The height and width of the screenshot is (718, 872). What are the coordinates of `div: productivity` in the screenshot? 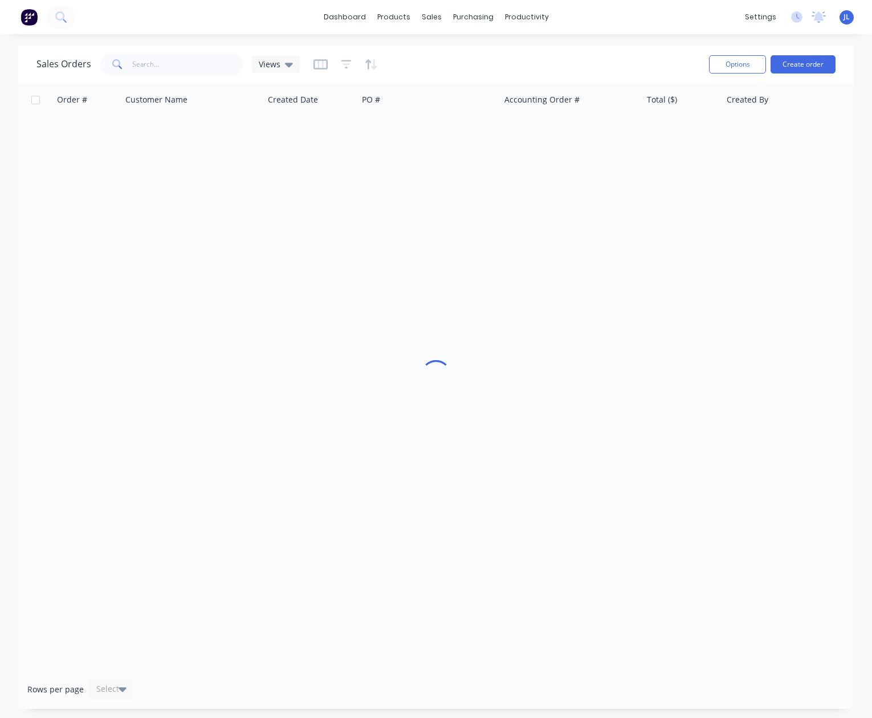 It's located at (527, 17).